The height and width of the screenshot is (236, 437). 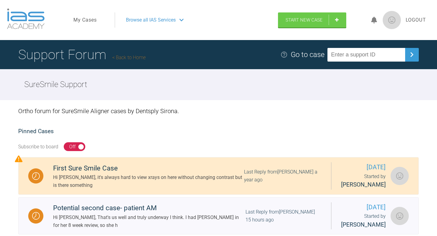 What do you see at coordinates (218, 111) in the screenshot?
I see `div: Ortho forum for SureSmile Aligner cases by Dentsply Sirona.` at bounding box center [218, 111].